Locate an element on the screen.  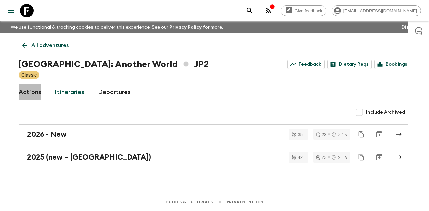
a: 2026 - New is located at coordinates (214, 135).